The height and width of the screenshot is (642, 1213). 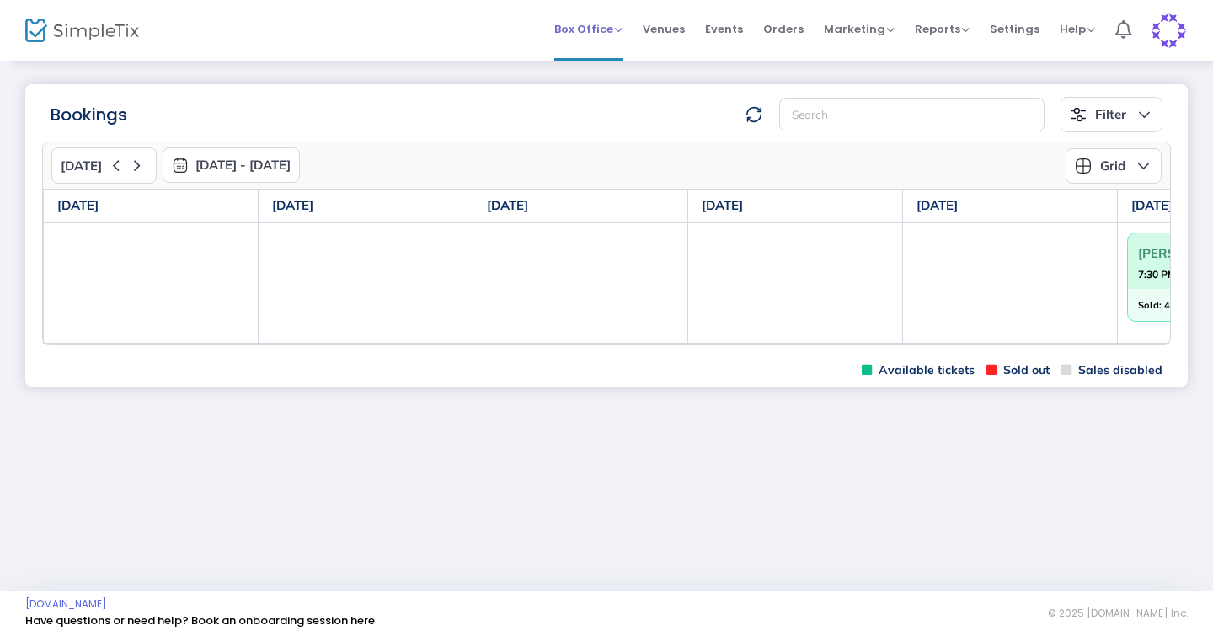 I want to click on m-panel-title: Bookings, so click(x=88, y=115).